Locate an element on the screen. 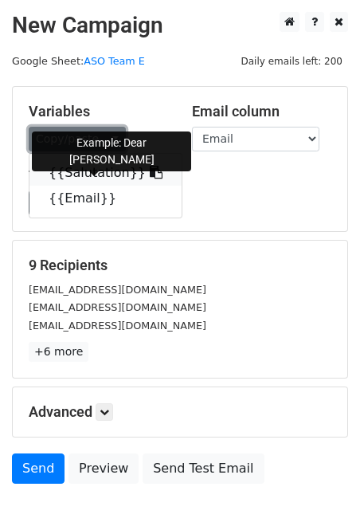 Image resolution: width=360 pixels, height=522 pixels. a: Send is located at coordinates (38, 468).